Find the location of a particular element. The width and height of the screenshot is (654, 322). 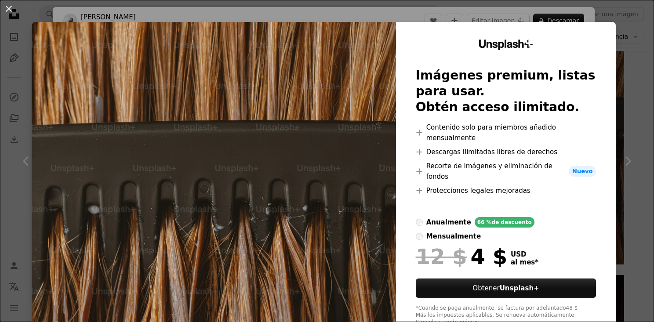

li: Recorte de imágenes y eliminación de fondos is located at coordinates (506, 171).